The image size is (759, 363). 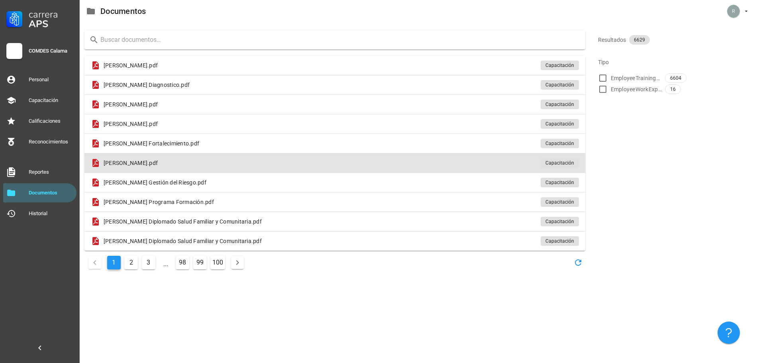 I want to click on div: Capacitación, so click(x=51, y=100).